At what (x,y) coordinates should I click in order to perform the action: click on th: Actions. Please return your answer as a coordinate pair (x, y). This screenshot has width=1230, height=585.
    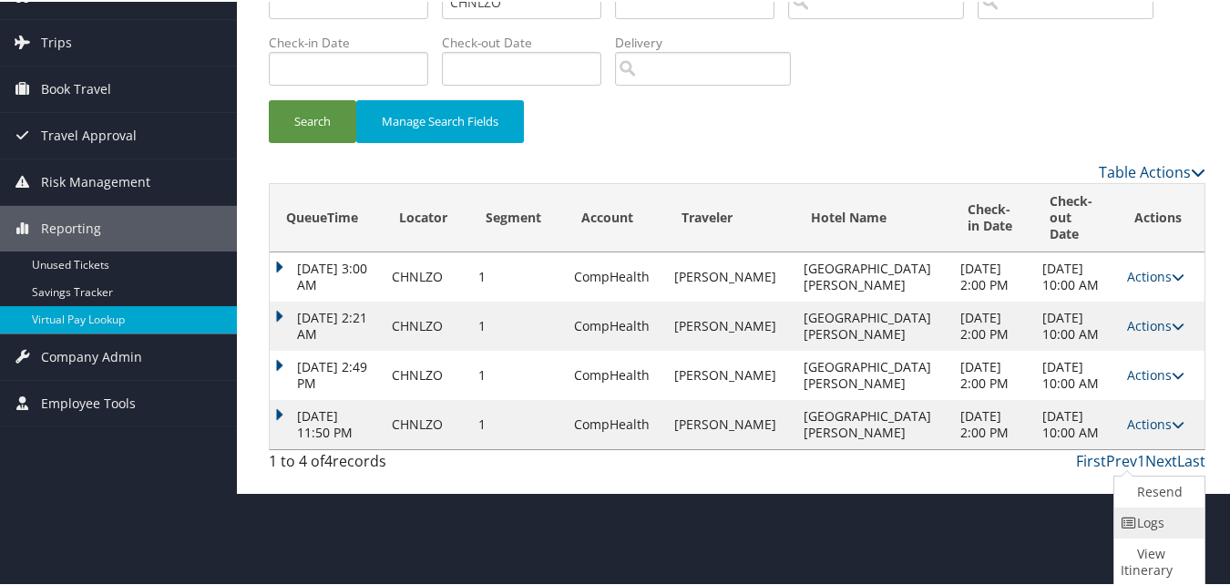
    Looking at the image, I should click on (1161, 216).